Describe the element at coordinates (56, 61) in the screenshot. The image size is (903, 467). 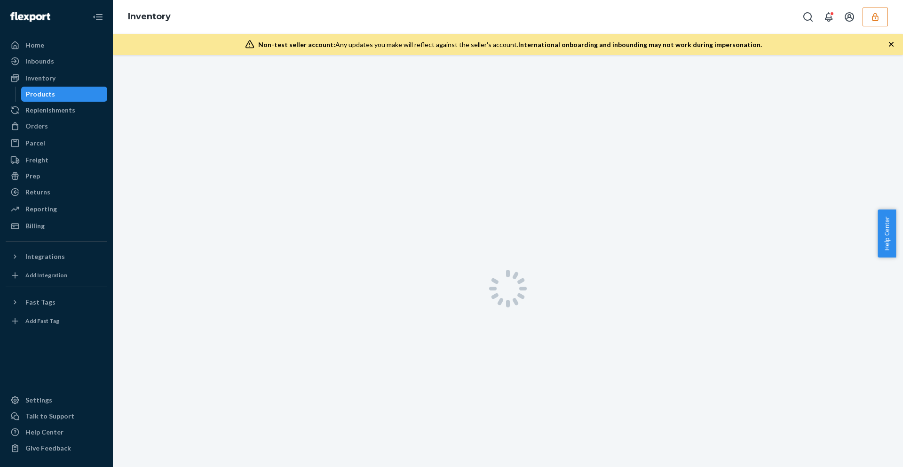
I see `a: Inbounds` at that location.